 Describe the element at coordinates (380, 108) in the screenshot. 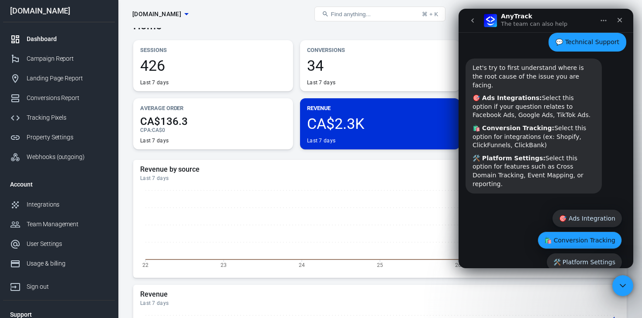

I see `p: Revenue` at that location.